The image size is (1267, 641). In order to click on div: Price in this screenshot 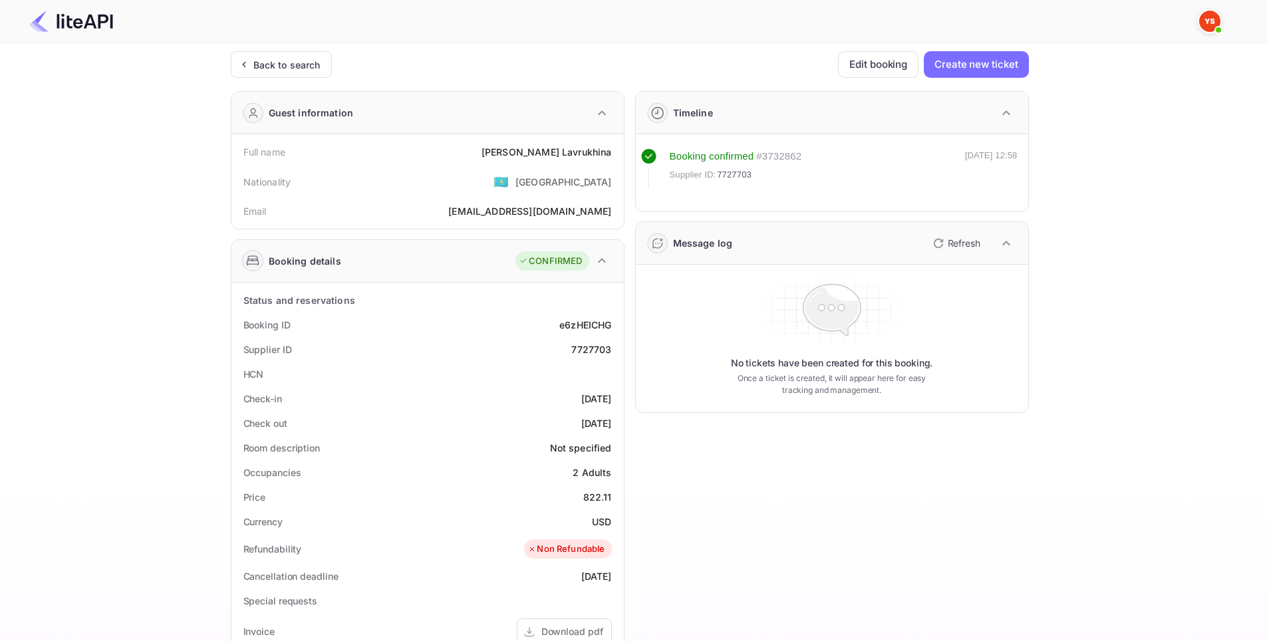, I will do `click(255, 497)`.